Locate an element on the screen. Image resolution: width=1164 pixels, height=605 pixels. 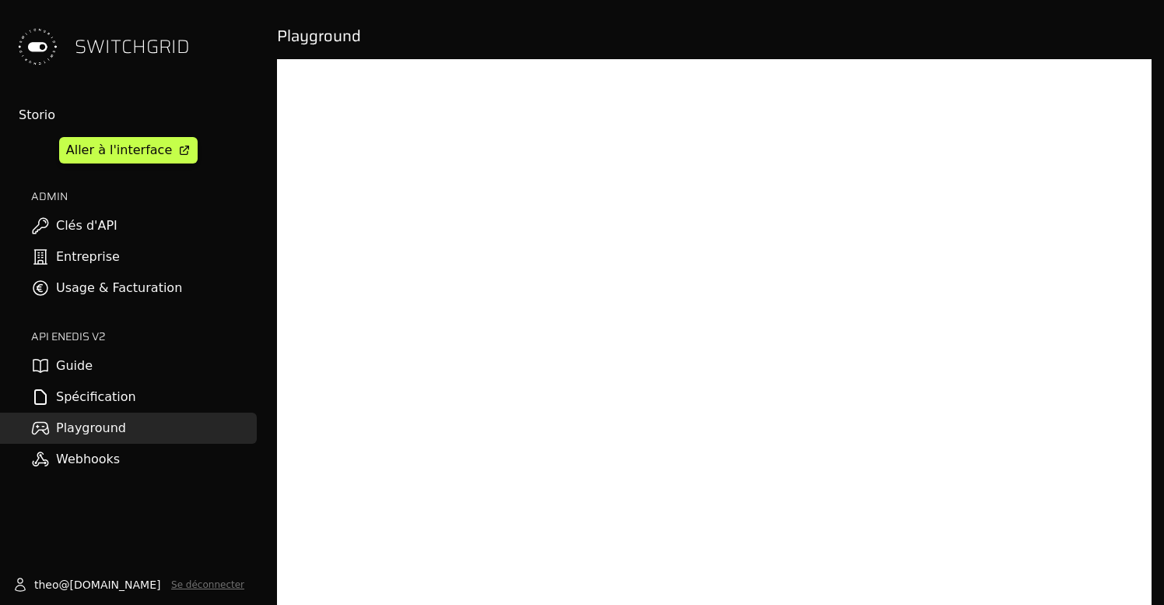
h2: API ENEDIS v2 is located at coordinates (144, 336).